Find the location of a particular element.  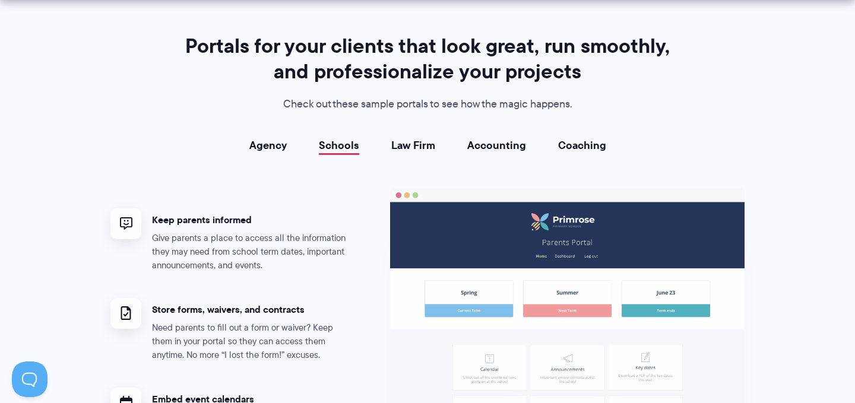

h2: Portals for your clients that look great, run smoothly, and professionalize your projects is located at coordinates (427, 59).